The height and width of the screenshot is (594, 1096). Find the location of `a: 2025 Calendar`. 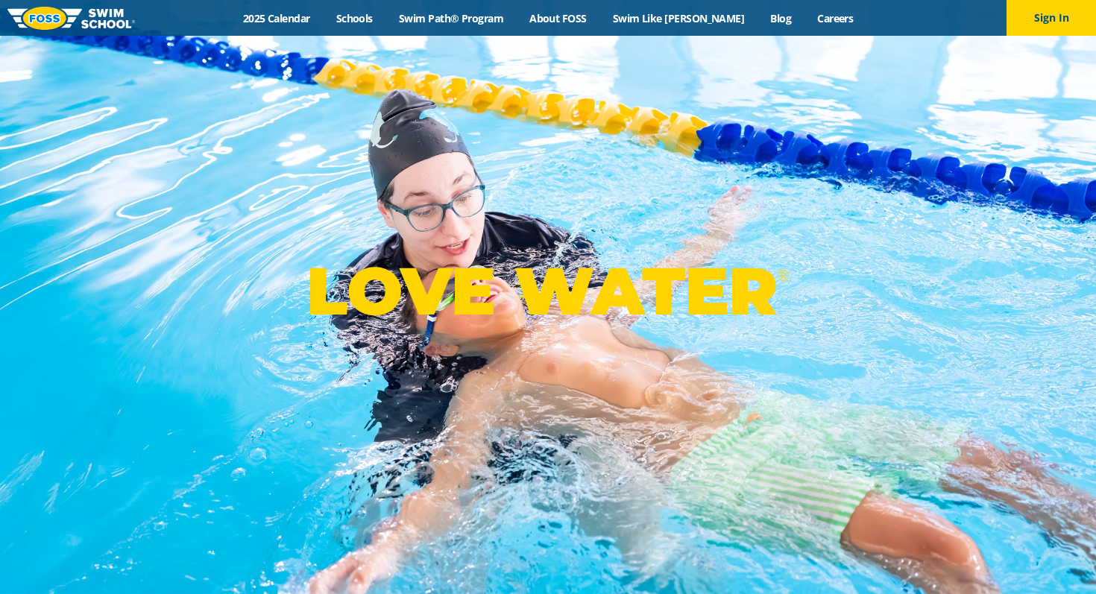

a: 2025 Calendar is located at coordinates (276, 18).